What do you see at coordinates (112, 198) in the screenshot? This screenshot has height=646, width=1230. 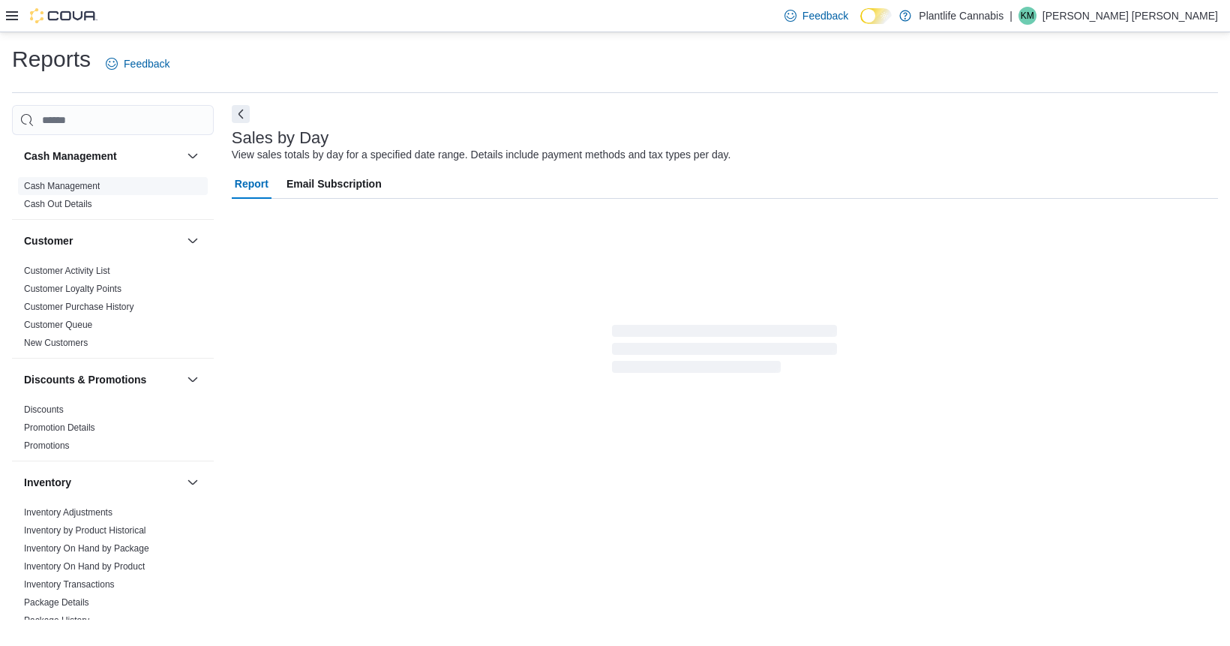 I see `div: Cash Management` at bounding box center [112, 198].